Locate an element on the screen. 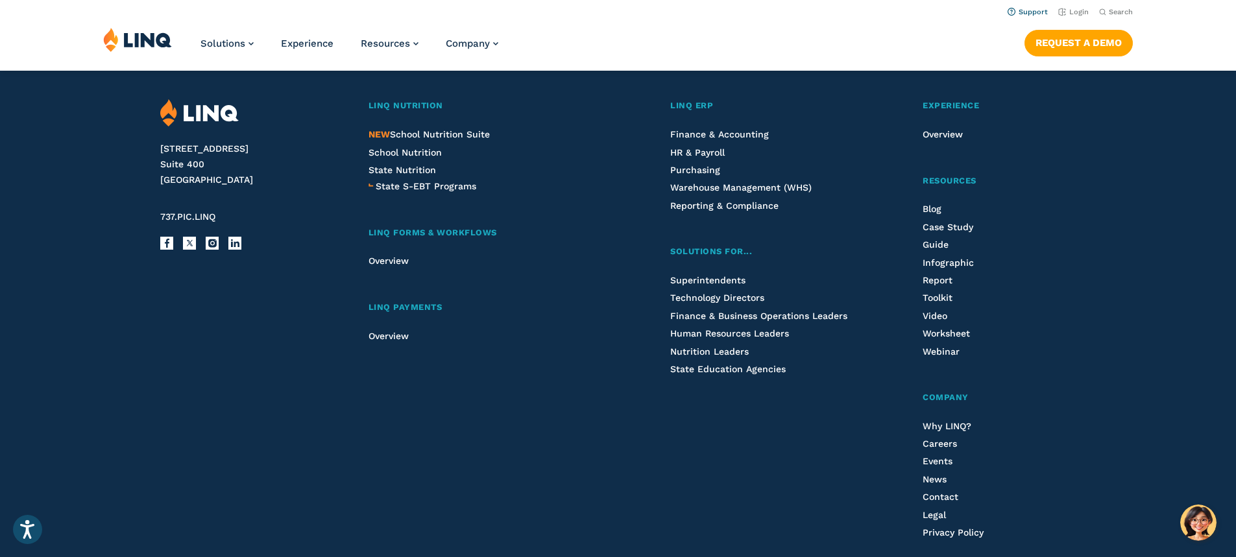  a: School Nutrition is located at coordinates (405, 152).